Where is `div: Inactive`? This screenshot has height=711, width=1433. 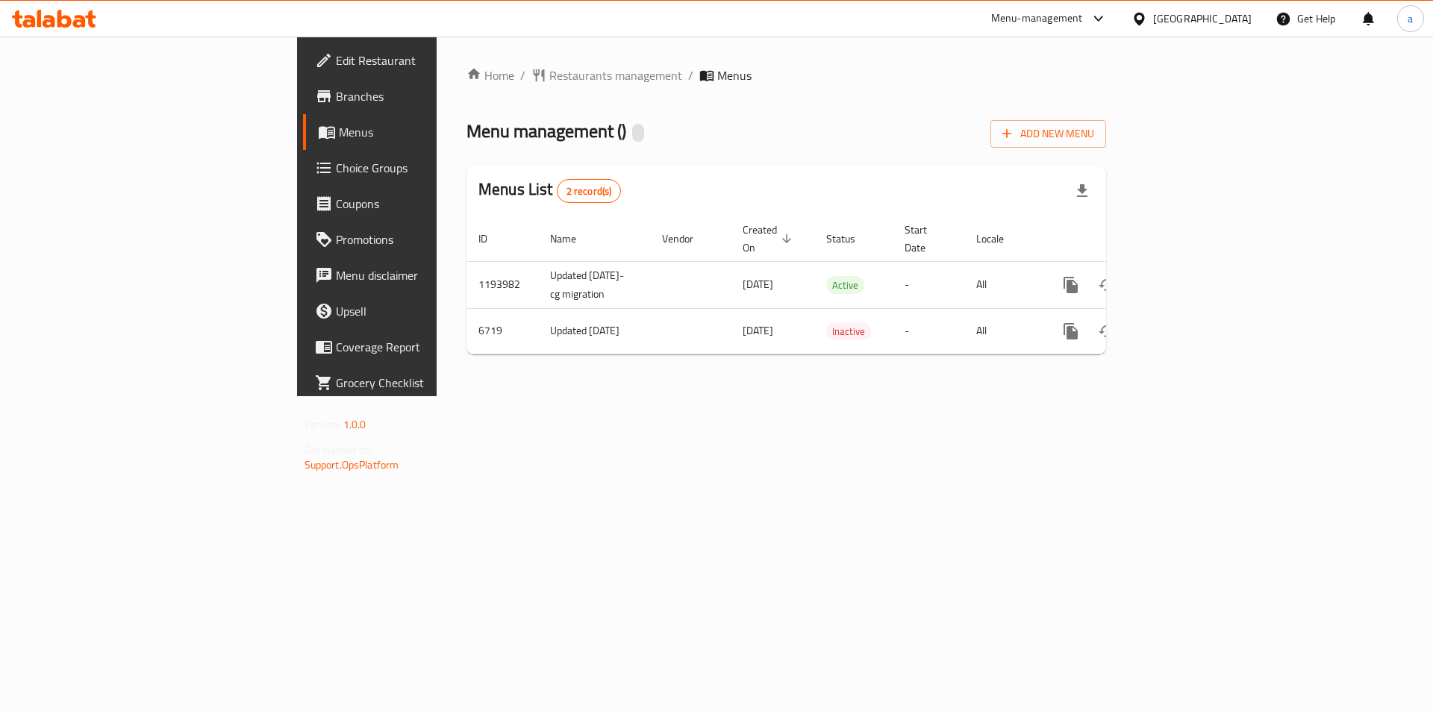
div: Inactive is located at coordinates (848, 331).